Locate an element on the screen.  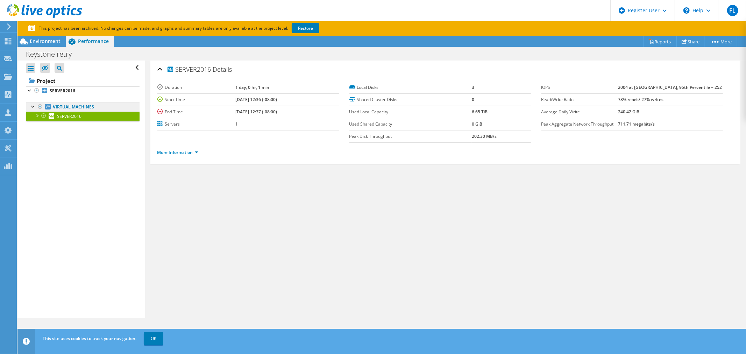
b: 0 GiB is located at coordinates (477, 124).